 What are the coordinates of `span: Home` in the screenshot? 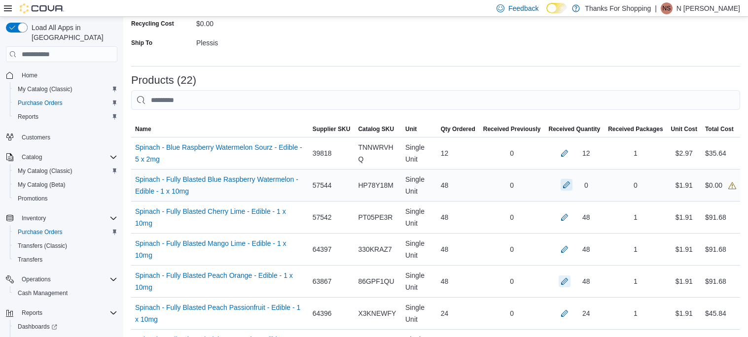 It's located at (68, 75).